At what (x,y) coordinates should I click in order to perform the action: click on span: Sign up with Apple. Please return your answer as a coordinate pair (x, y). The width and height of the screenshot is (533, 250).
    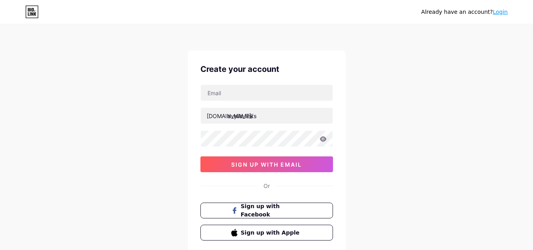
    Looking at the image, I should click on (271, 232).